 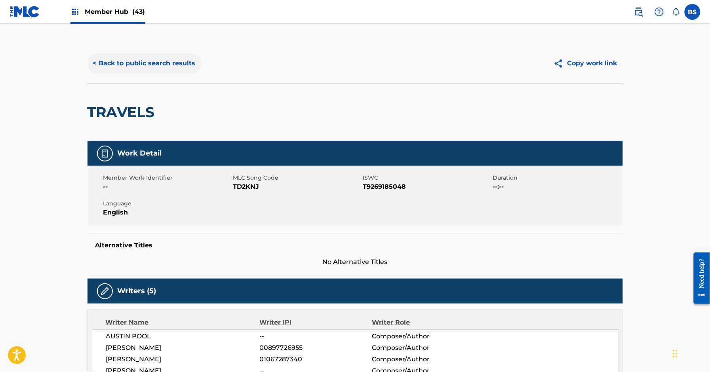 I want to click on span: Language, so click(x=167, y=204).